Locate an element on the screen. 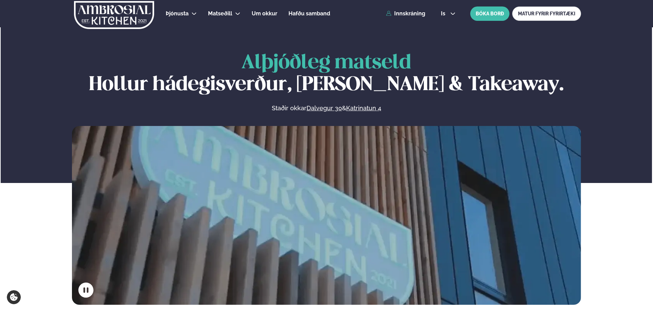 The height and width of the screenshot is (311, 653). a: Katrinatun 4 is located at coordinates (363, 108).